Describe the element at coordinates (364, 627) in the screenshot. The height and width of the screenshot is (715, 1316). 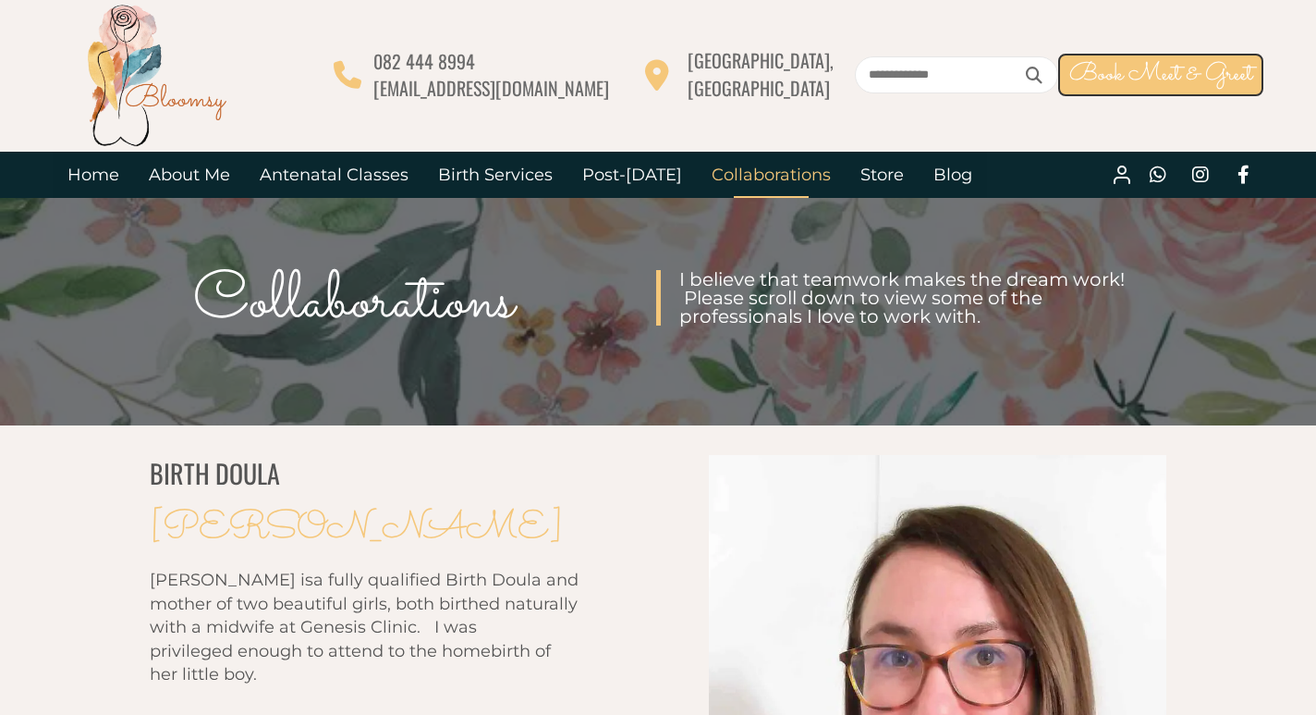
I see `span: a fully qualified Birth Doula and mother of two beautiful girls, both birthed naturally with a mi...` at that location.